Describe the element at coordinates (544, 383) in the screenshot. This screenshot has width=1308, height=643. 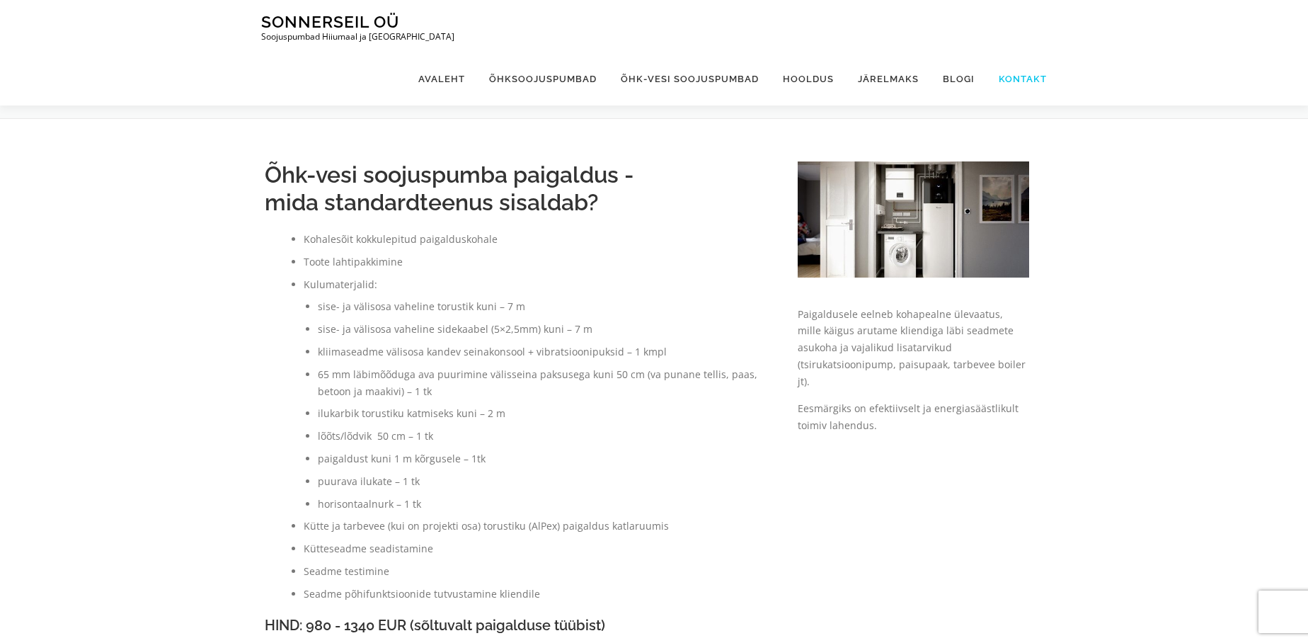
I see `li: 65 mm läbimõõduga ava puurimine välisseina paksusega kuni 50 cm (va punane tellis, paas, betoon j...` at that location.